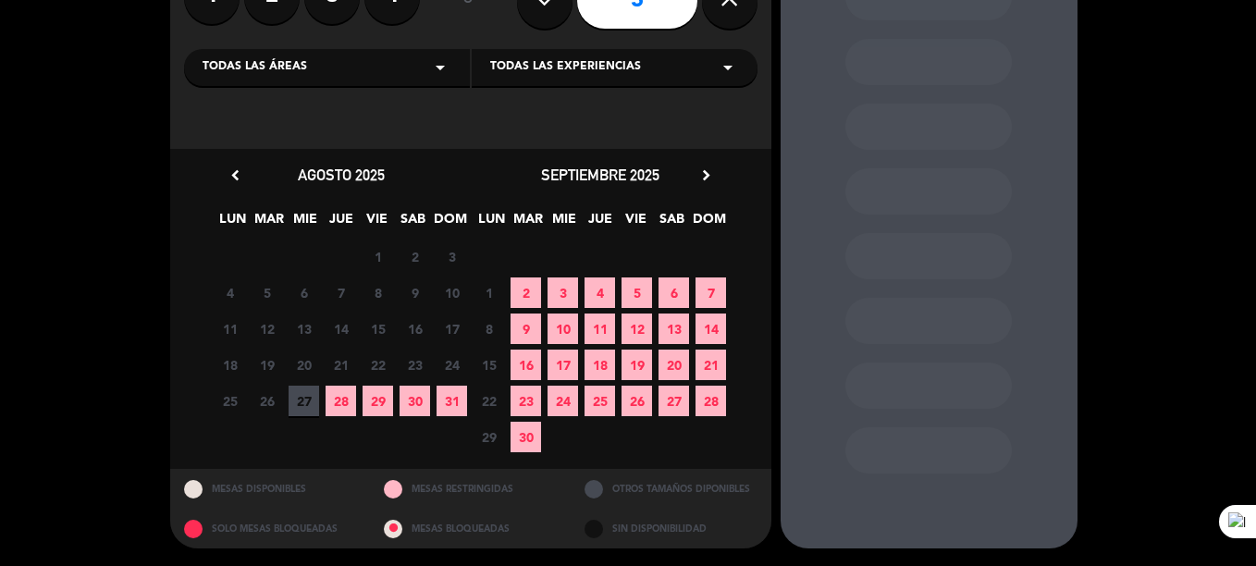 This screenshot has height=566, width=1256. Describe the element at coordinates (706, 175) in the screenshot. I see `i: chevron_right` at that location.